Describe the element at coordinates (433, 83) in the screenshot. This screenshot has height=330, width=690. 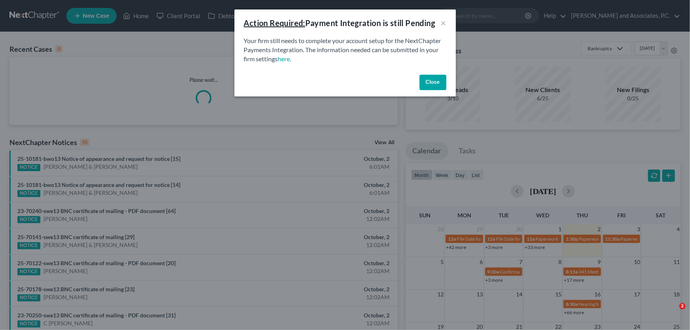
I see `button: Close` at that location.